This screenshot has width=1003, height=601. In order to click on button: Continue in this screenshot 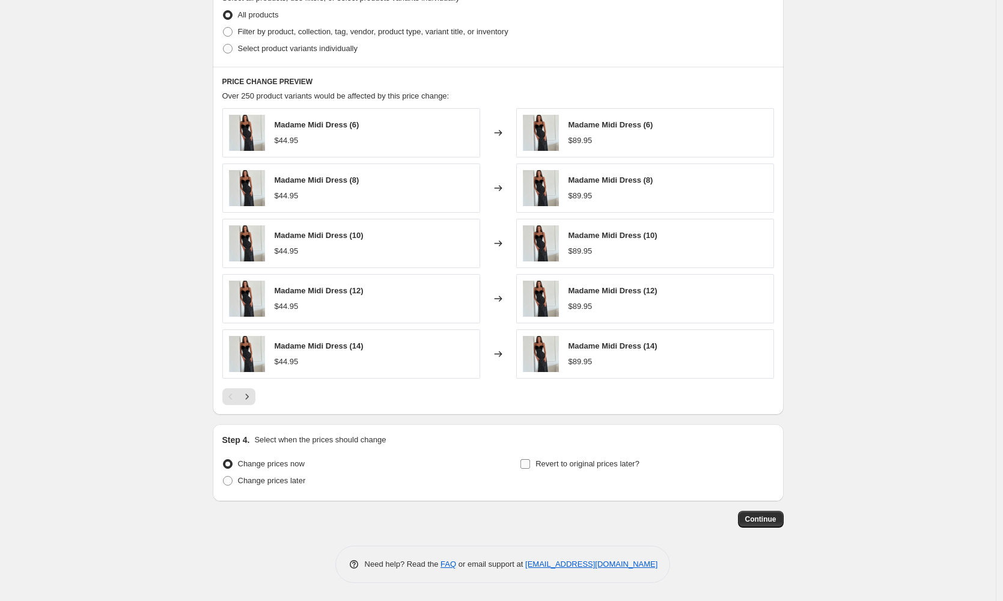, I will do `click(761, 519)`.